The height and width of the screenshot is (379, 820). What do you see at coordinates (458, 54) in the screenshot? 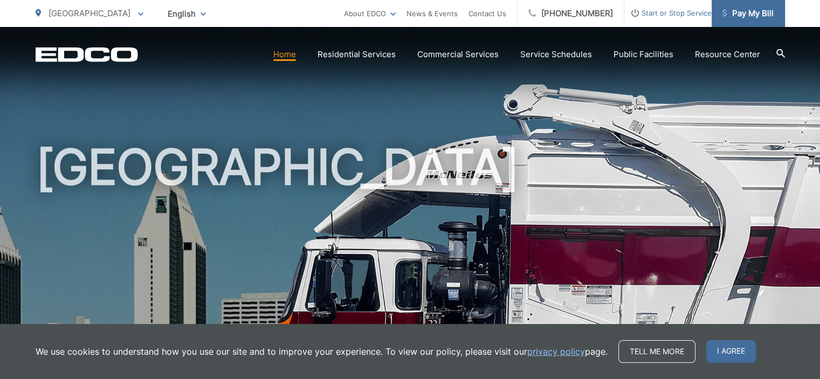
I see `a: Commercial Services` at bounding box center [458, 54].